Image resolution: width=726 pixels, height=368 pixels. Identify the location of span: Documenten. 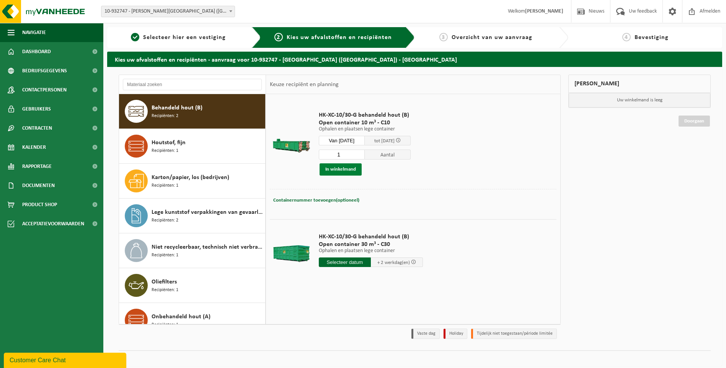
(38, 186).